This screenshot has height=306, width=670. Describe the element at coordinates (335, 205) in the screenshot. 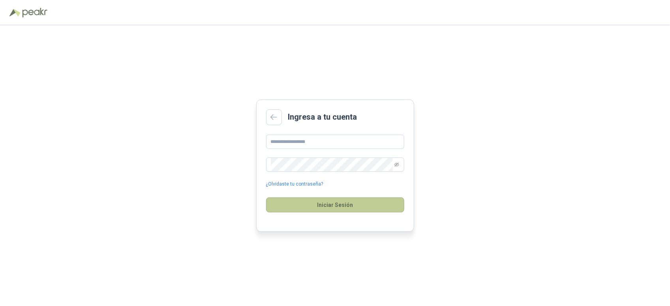

I see `button: Iniciar Sesión` at that location.